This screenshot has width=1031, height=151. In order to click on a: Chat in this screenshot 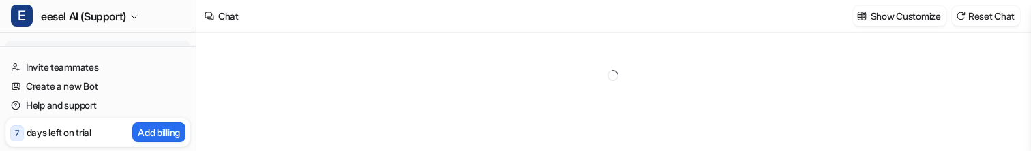, I will do `click(97, 50)`.